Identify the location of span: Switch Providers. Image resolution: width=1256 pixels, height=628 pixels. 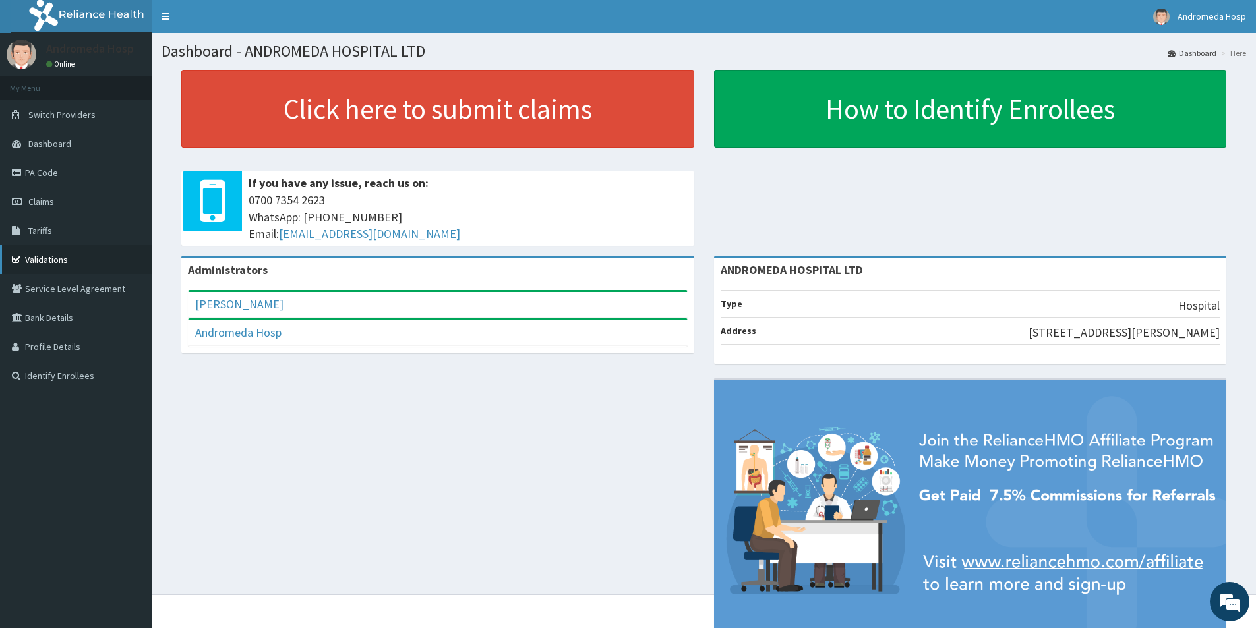
(62, 115).